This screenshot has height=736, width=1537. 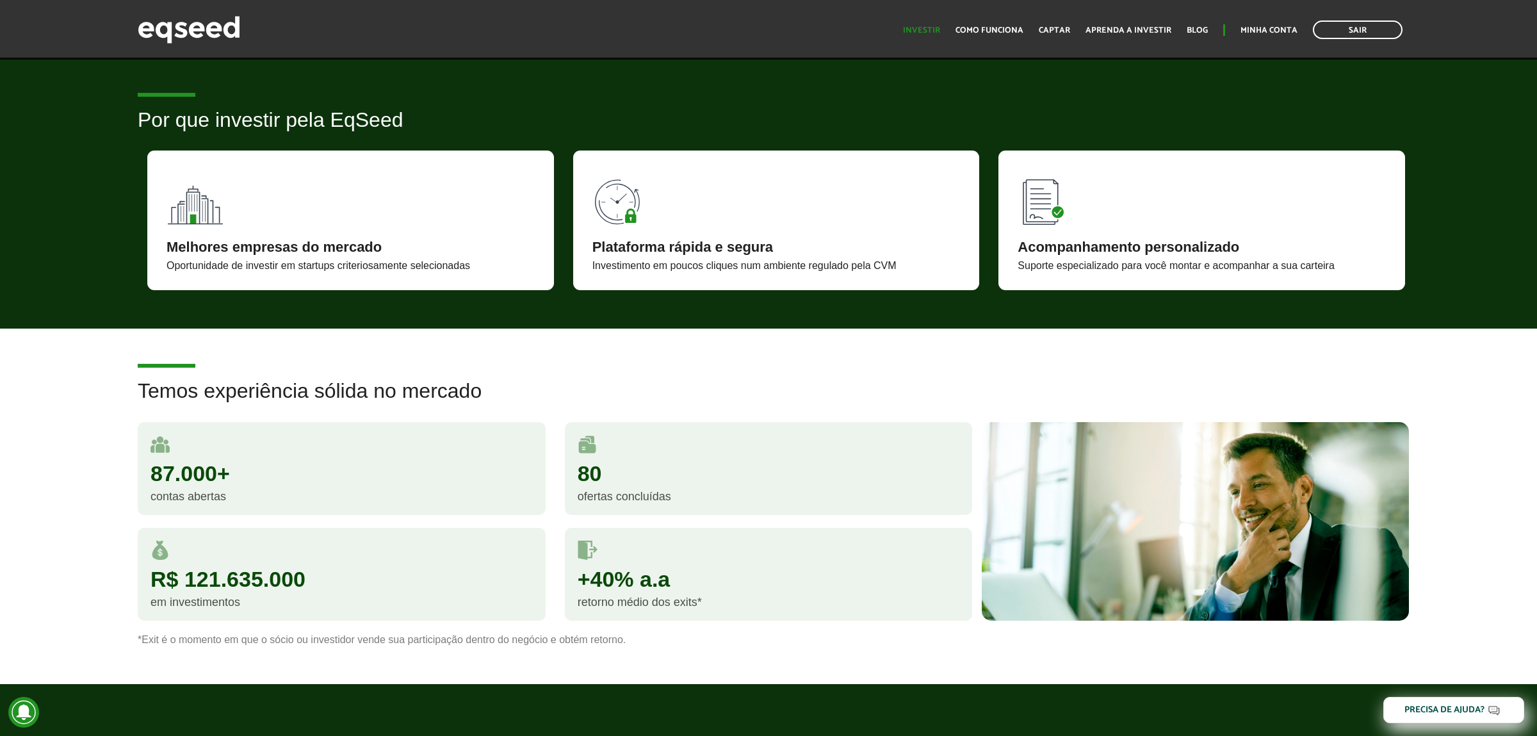 What do you see at coordinates (1054, 30) in the screenshot?
I see `a: Captar` at bounding box center [1054, 30].